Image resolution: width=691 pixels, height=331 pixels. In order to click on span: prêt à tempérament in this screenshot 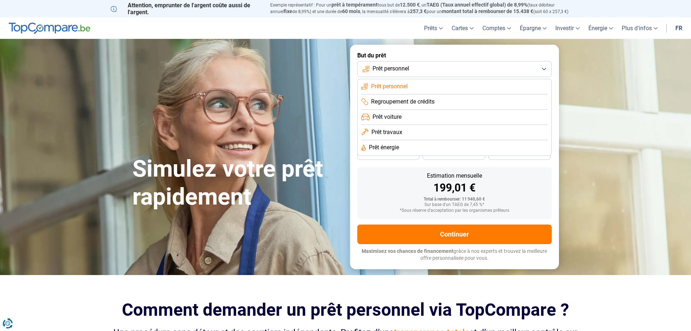, I will do `click(354, 5)`.